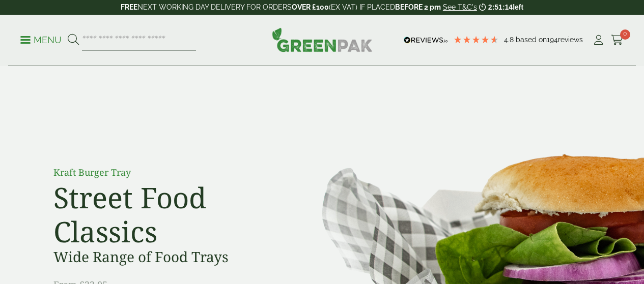 Image resolution: width=644 pixels, height=284 pixels. I want to click on span: left, so click(517, 7).